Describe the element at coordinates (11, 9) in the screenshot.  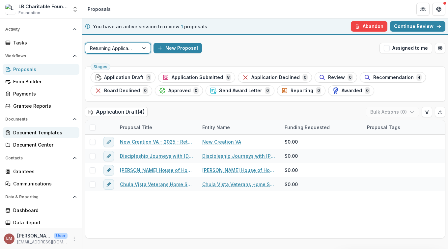
I see `img: LB Charitable Foundation` at that location.